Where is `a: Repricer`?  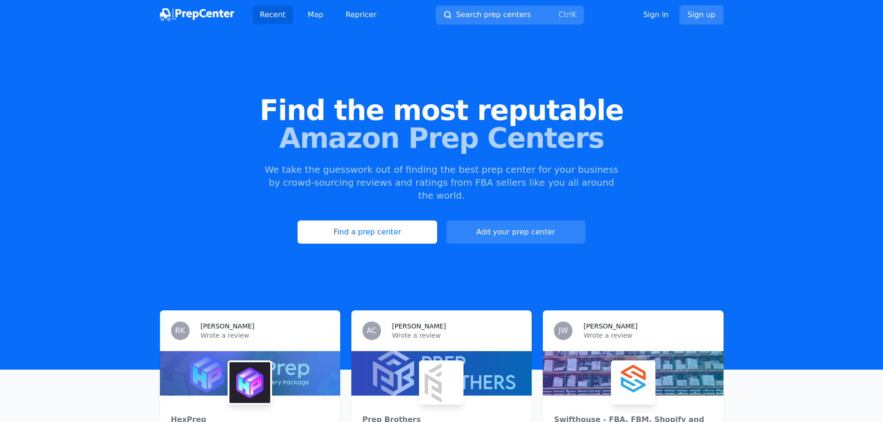 a: Repricer is located at coordinates (361, 15).